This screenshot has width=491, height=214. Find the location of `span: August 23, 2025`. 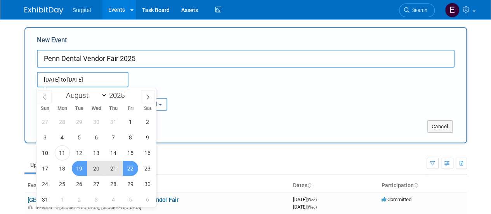

span: August 23, 2025 is located at coordinates (148, 168).